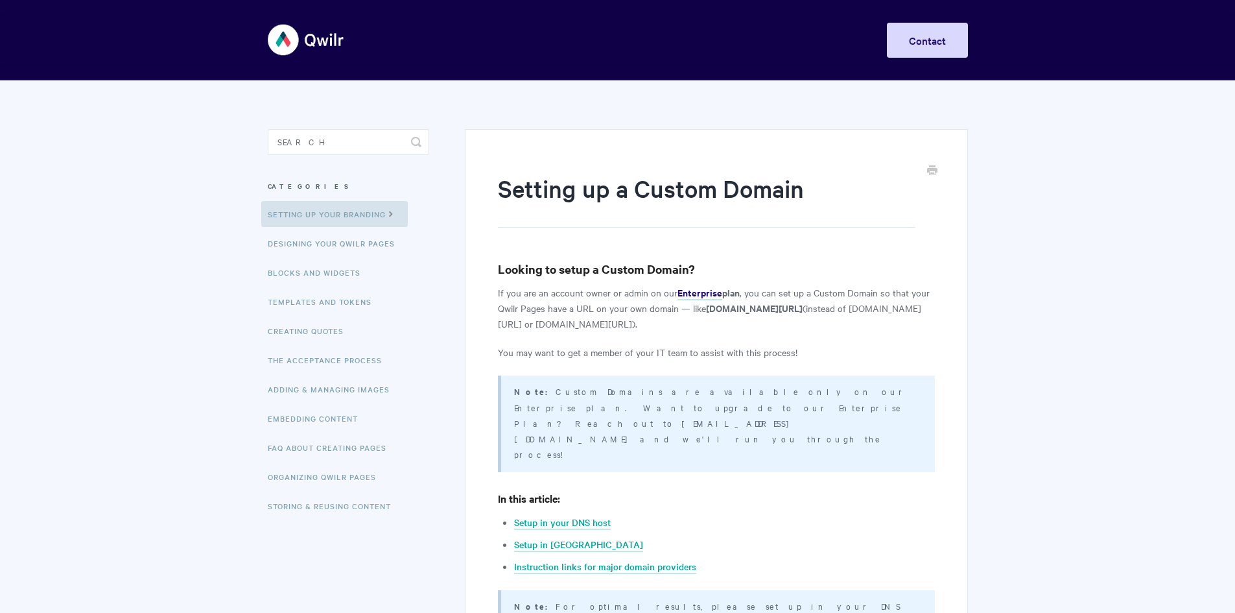 This screenshot has height=613, width=1235. What do you see at coordinates (716, 352) in the screenshot?
I see `p: You may want to get a member of your IT team to assist with this process!` at bounding box center [716, 352].